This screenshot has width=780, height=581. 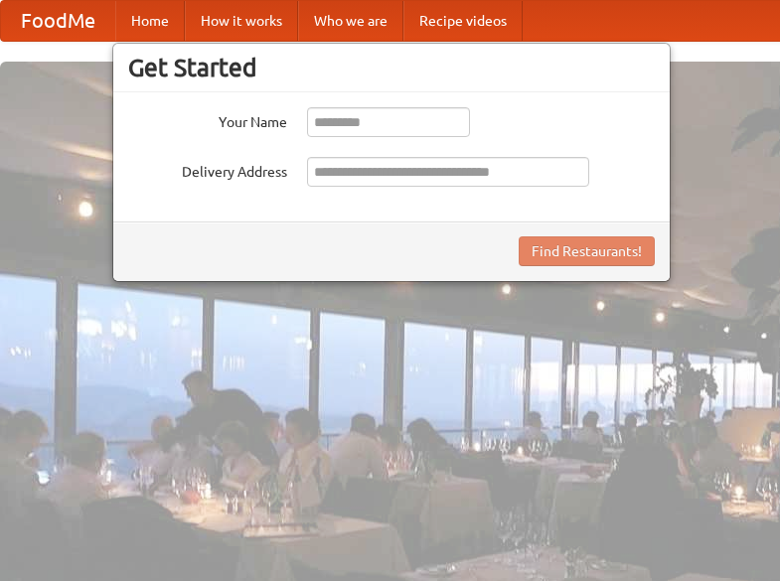 What do you see at coordinates (586, 251) in the screenshot?
I see `button: Find Restaurants!` at bounding box center [586, 251].